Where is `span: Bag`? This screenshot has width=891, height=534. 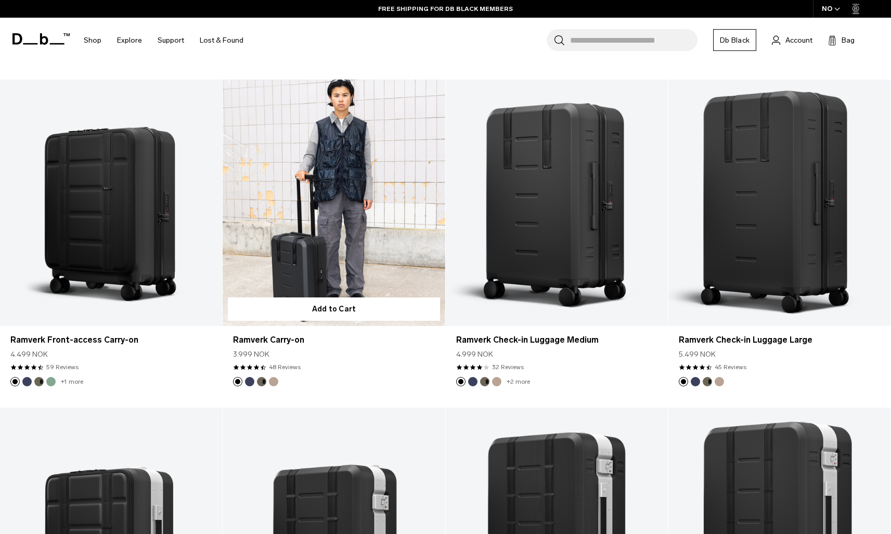 span: Bag is located at coordinates (848, 40).